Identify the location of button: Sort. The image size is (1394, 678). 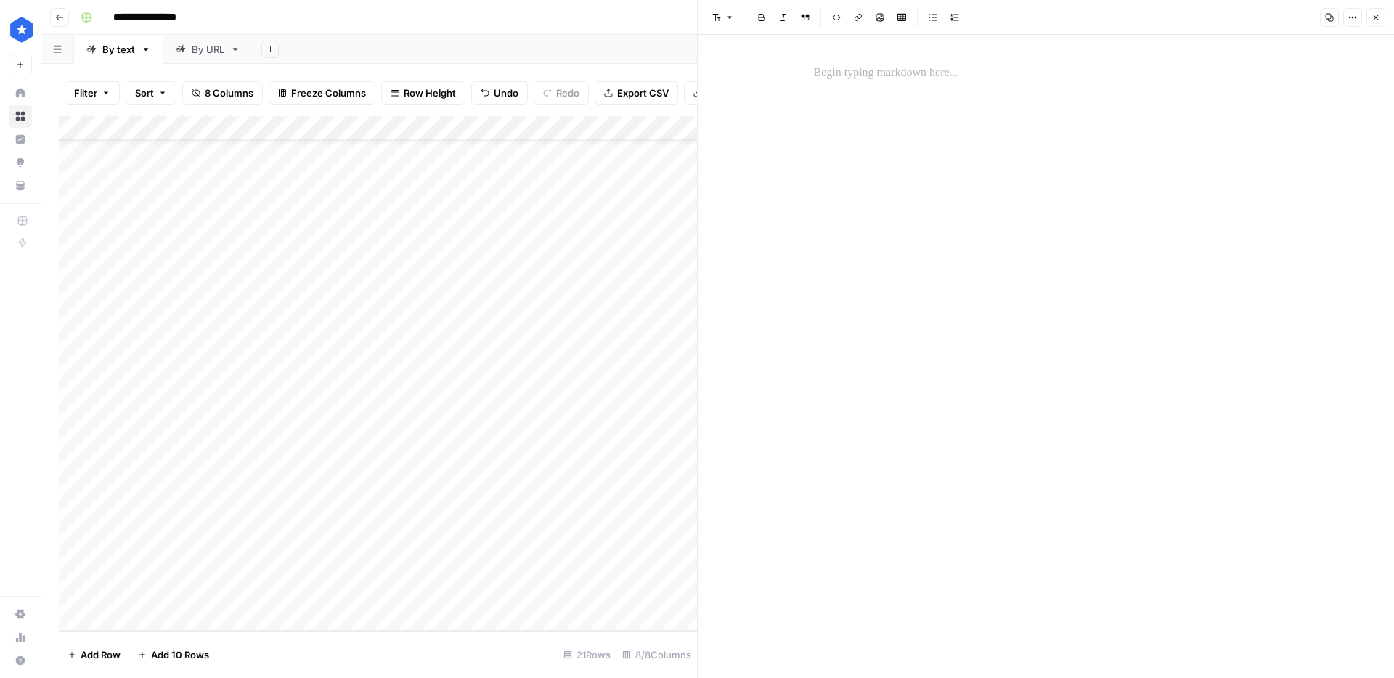
(151, 93).